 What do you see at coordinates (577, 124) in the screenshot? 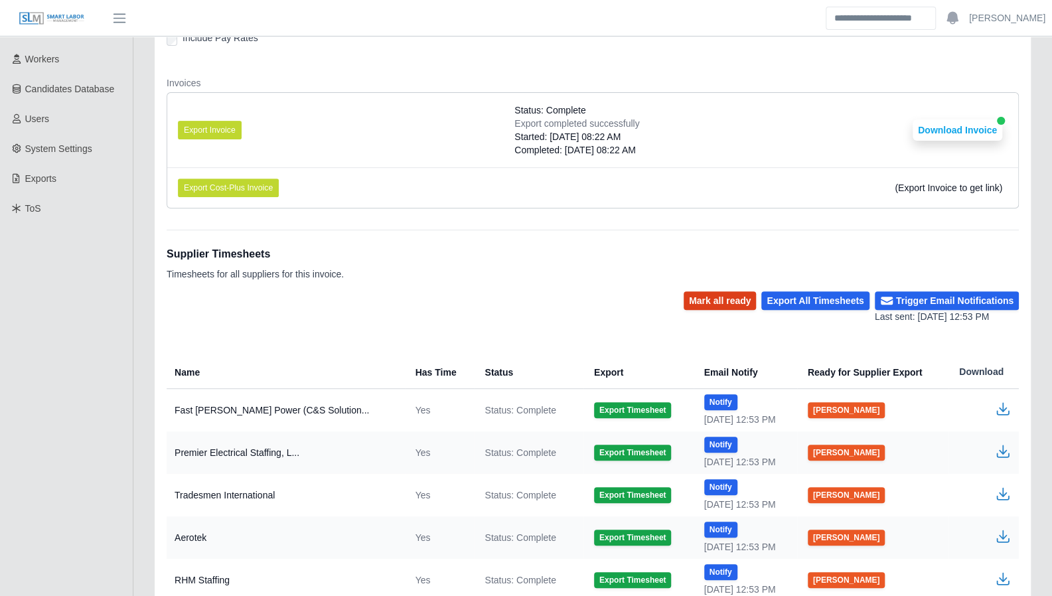
I see `div: Export completed successfully` at bounding box center [577, 124].